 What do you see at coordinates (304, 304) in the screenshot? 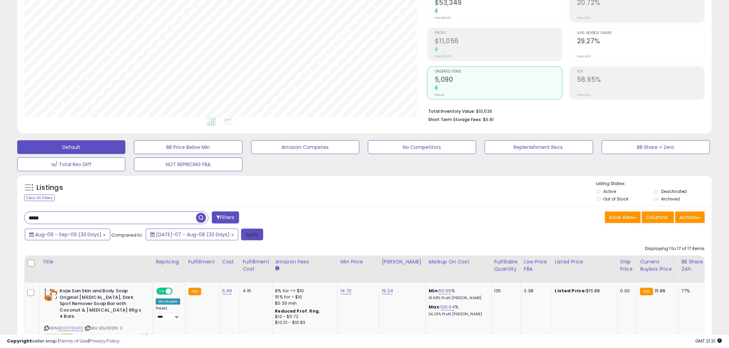
I see `div: $0.30 min` at bounding box center [304, 304].